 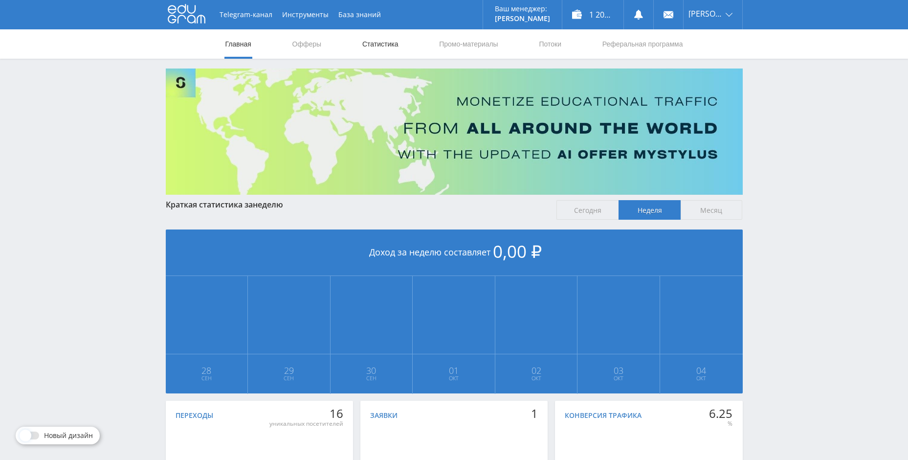 What do you see at coordinates (380, 44) in the screenshot?
I see `a: Статистика` at bounding box center [380, 44].